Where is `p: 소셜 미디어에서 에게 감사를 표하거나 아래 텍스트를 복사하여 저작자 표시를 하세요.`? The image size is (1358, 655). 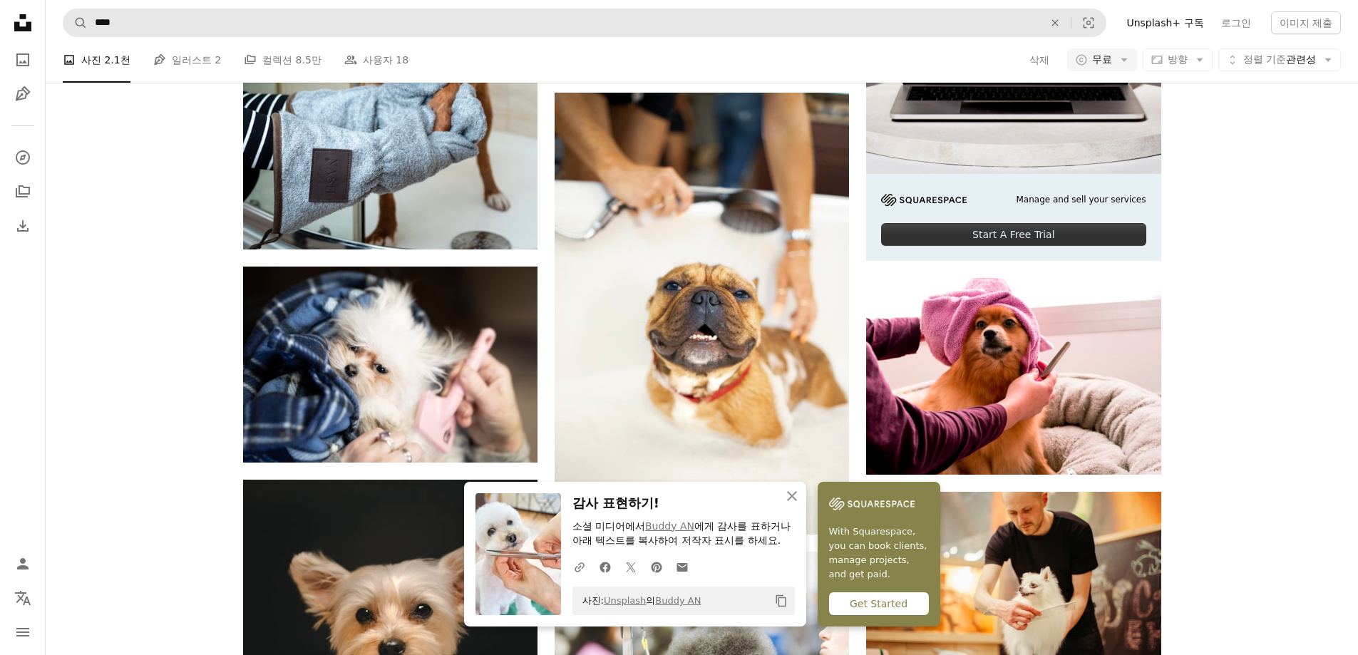 p: 소셜 미디어에서 에게 감사를 표하거나 아래 텍스트를 복사하여 저작자 표시를 하세요. is located at coordinates (684, 534).